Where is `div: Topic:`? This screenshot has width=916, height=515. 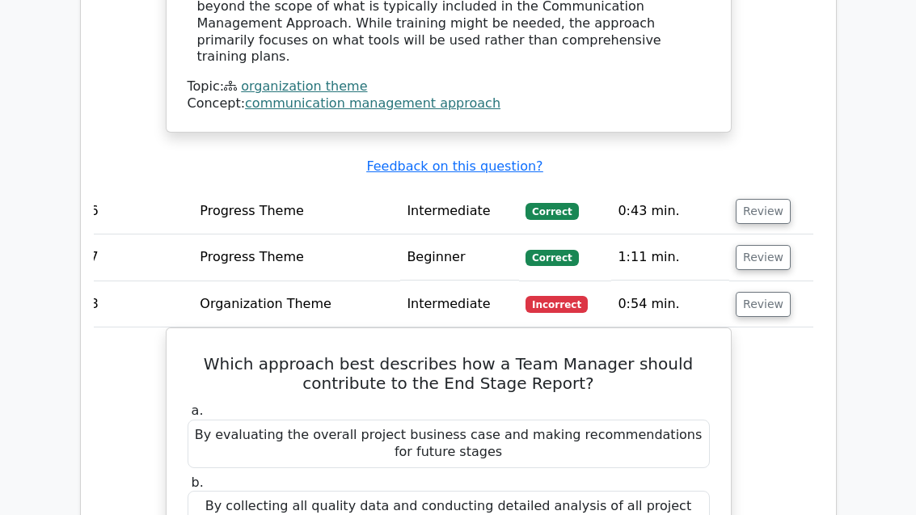 div: Topic: is located at coordinates (449, 86).